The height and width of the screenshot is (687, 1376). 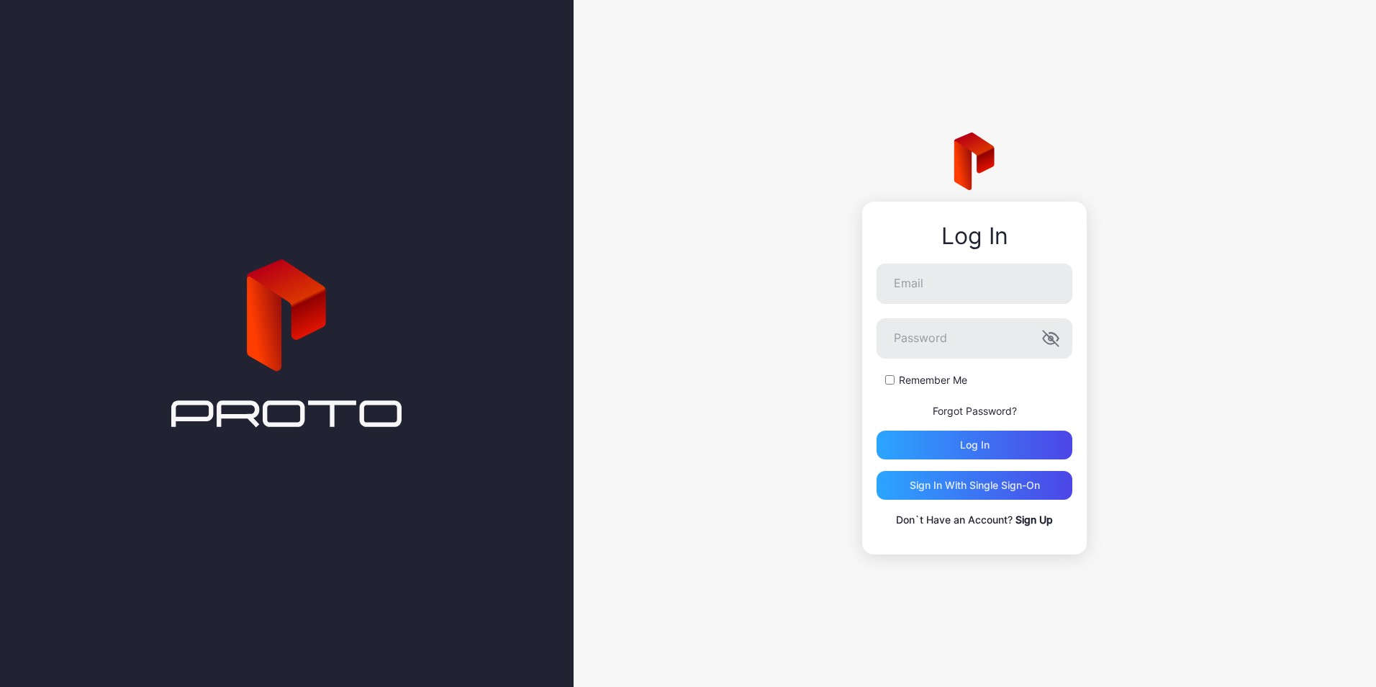 What do you see at coordinates (1051, 338) in the screenshot?
I see `button: Password` at bounding box center [1051, 338].